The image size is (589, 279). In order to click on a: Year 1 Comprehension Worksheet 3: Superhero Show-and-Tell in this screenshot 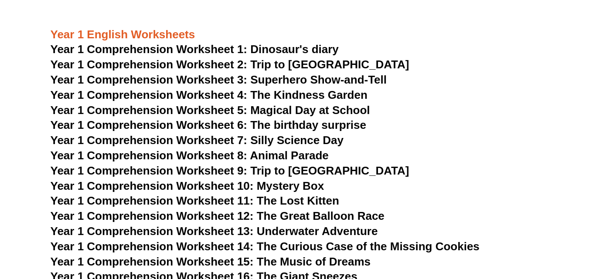, I will do `click(219, 80)`.